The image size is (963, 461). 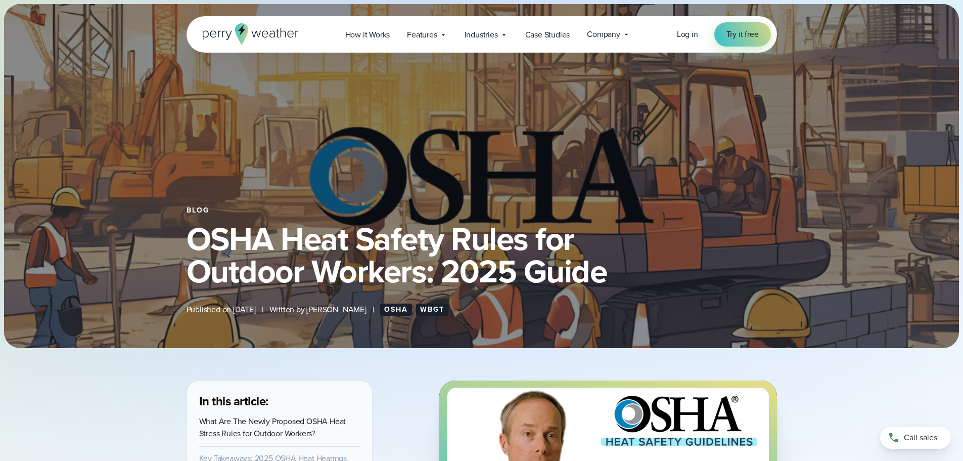 What do you see at coordinates (921, 437) in the screenshot?
I see `span: Call sales` at bounding box center [921, 437].